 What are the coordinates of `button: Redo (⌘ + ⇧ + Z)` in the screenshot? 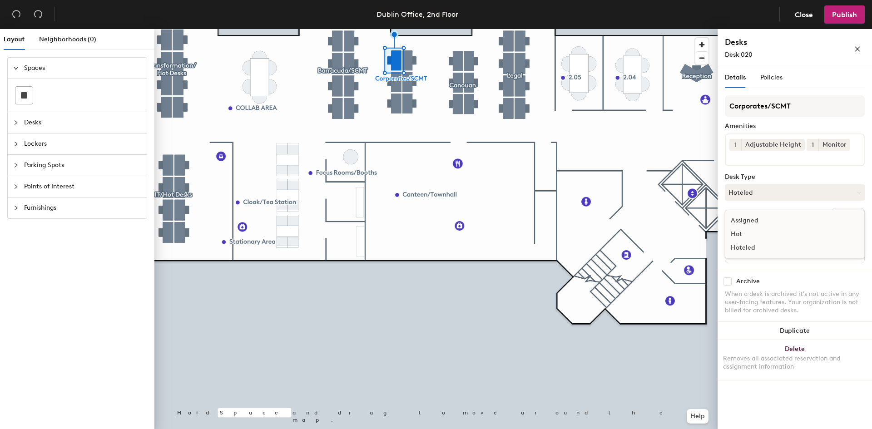 It's located at (38, 15).